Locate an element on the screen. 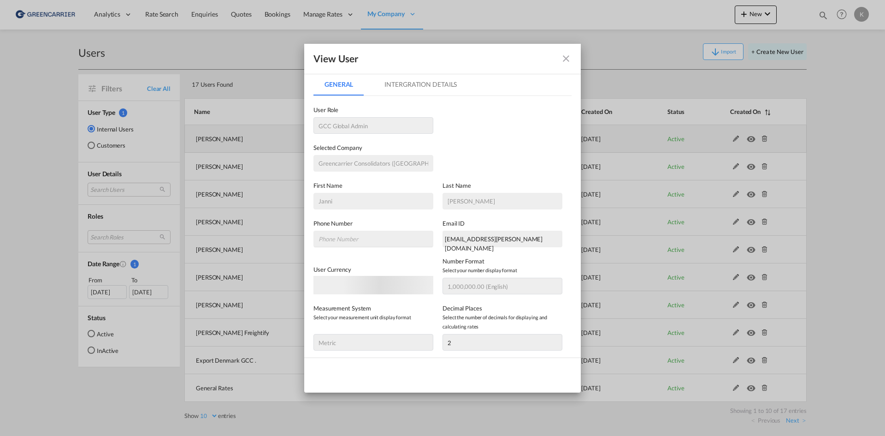  div: GCC Global Admin is located at coordinates (343, 126).